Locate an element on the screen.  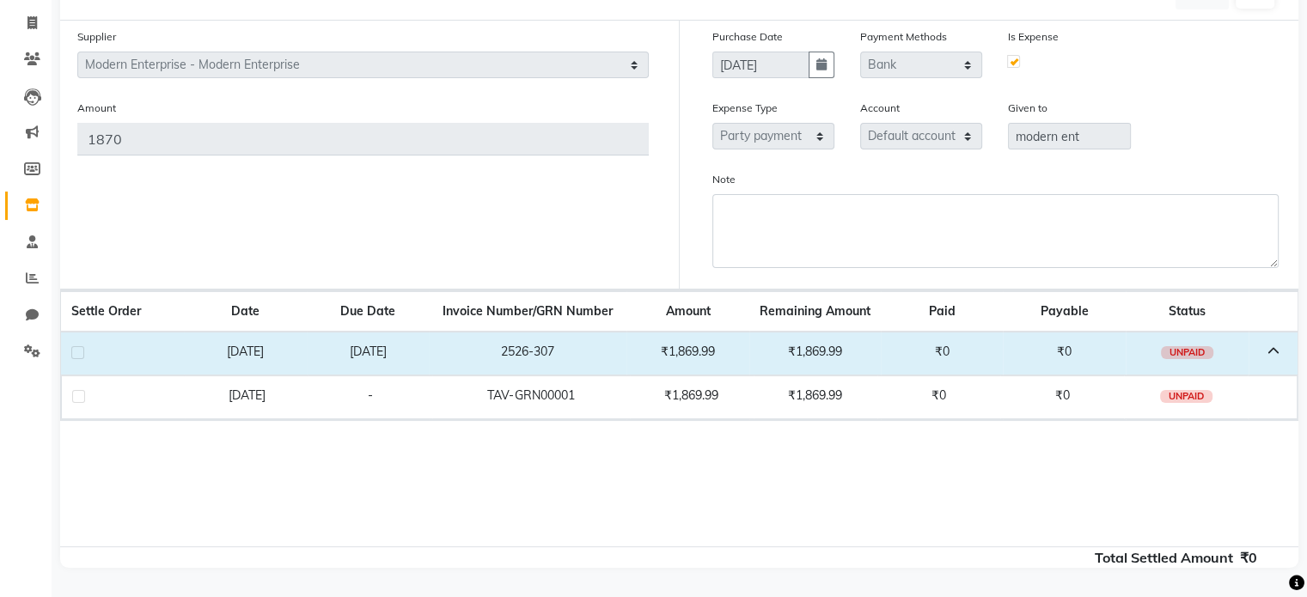
label: Supplier is located at coordinates (96, 37).